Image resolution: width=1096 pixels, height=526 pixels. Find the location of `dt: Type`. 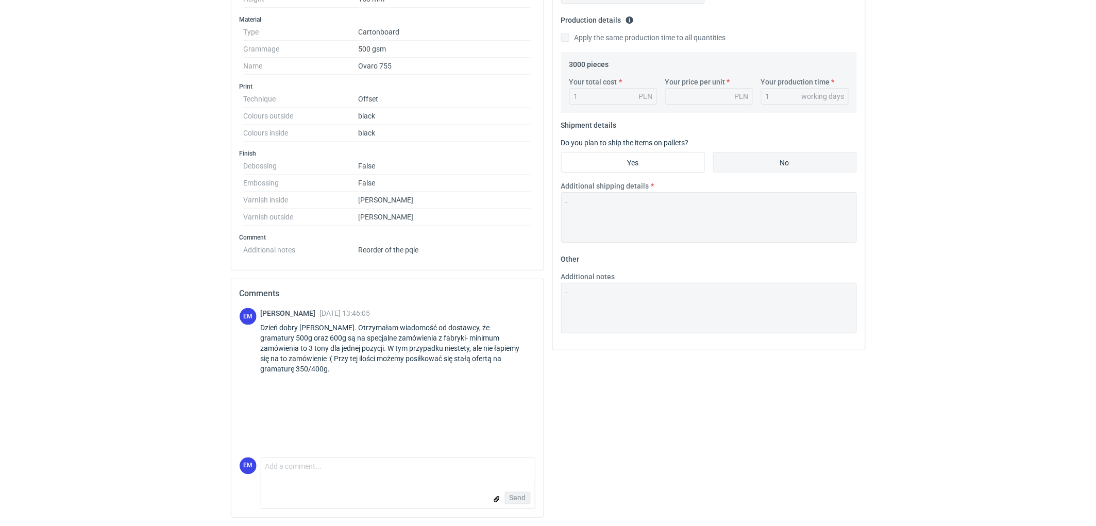

dt: Type is located at coordinates (301, 32).